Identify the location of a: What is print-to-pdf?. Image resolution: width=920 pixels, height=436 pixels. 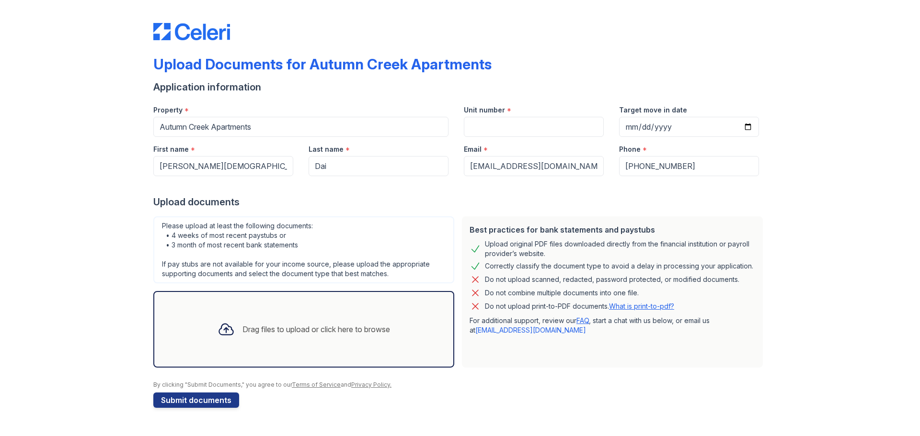
(641, 306).